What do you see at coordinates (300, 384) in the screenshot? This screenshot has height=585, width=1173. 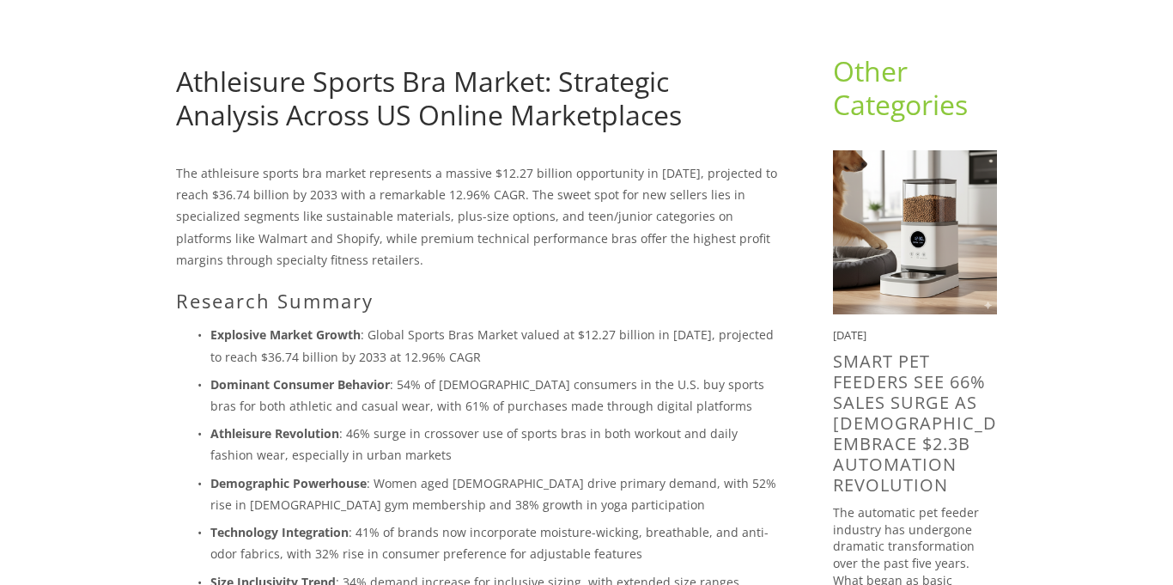 I see `strong: Dominant Consumer Behavior` at bounding box center [300, 384].